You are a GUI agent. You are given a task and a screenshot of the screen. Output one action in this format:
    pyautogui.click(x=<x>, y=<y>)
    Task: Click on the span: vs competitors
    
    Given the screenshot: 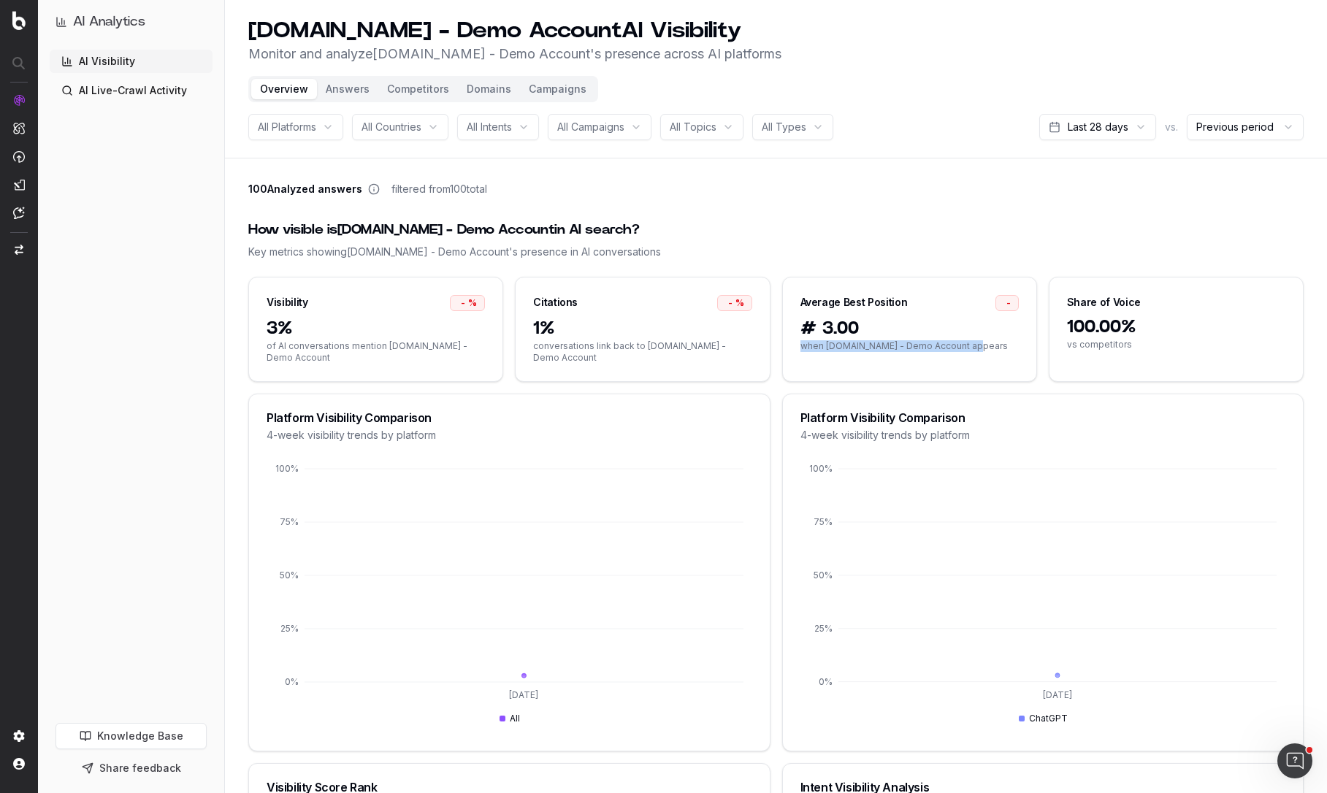 What is the action you would take?
    pyautogui.click(x=1176, y=345)
    